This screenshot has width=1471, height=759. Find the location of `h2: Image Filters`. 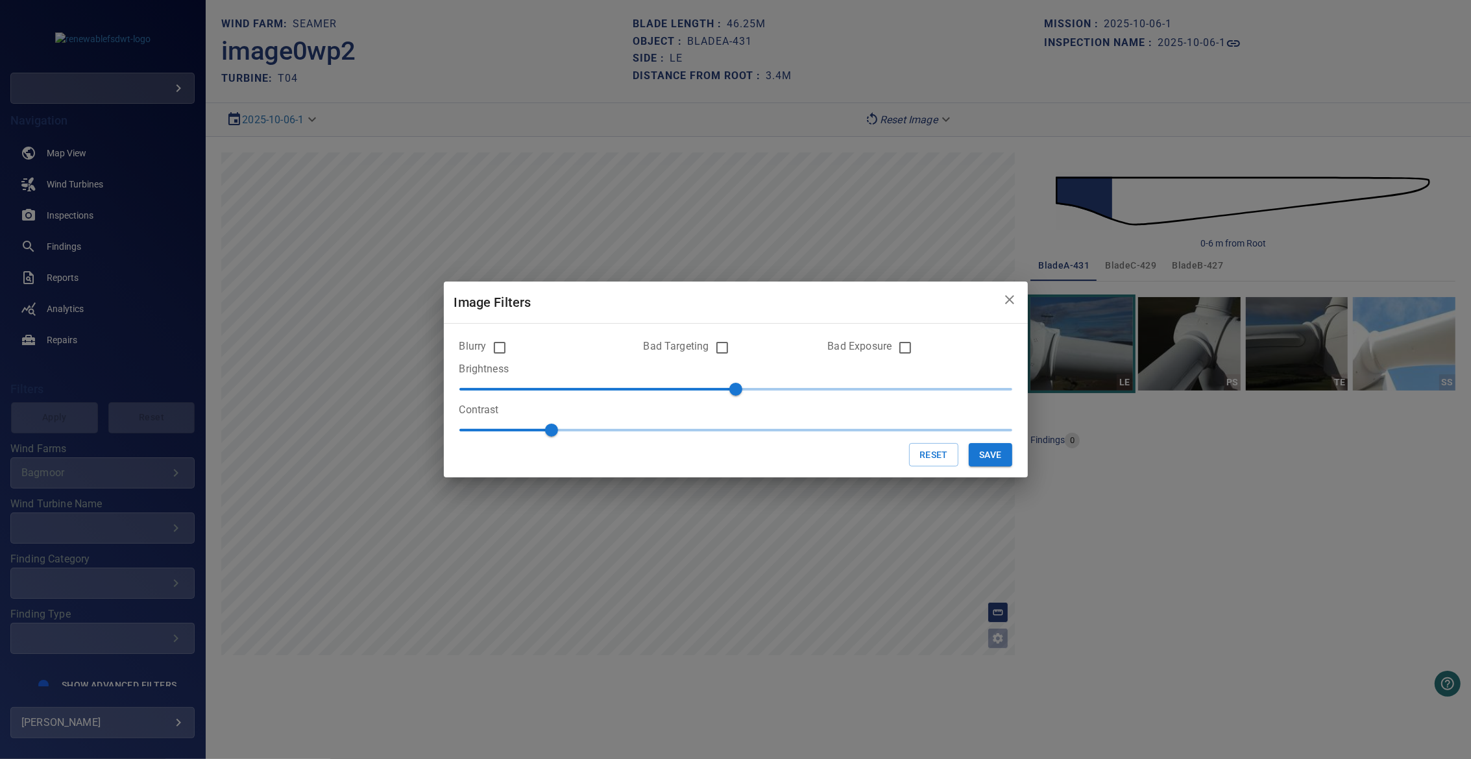

h2: Image Filters is located at coordinates (736, 302).